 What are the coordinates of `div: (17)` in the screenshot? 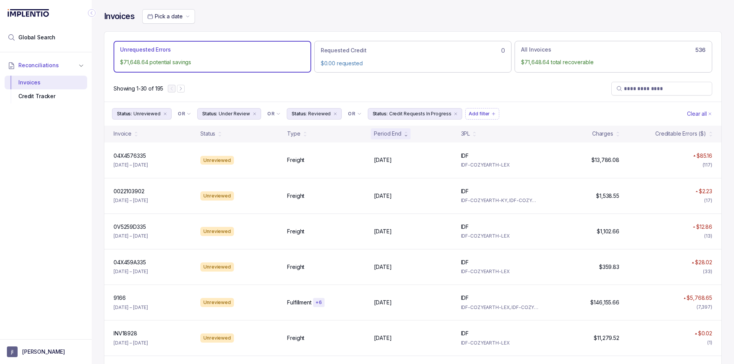 It's located at (708, 201).